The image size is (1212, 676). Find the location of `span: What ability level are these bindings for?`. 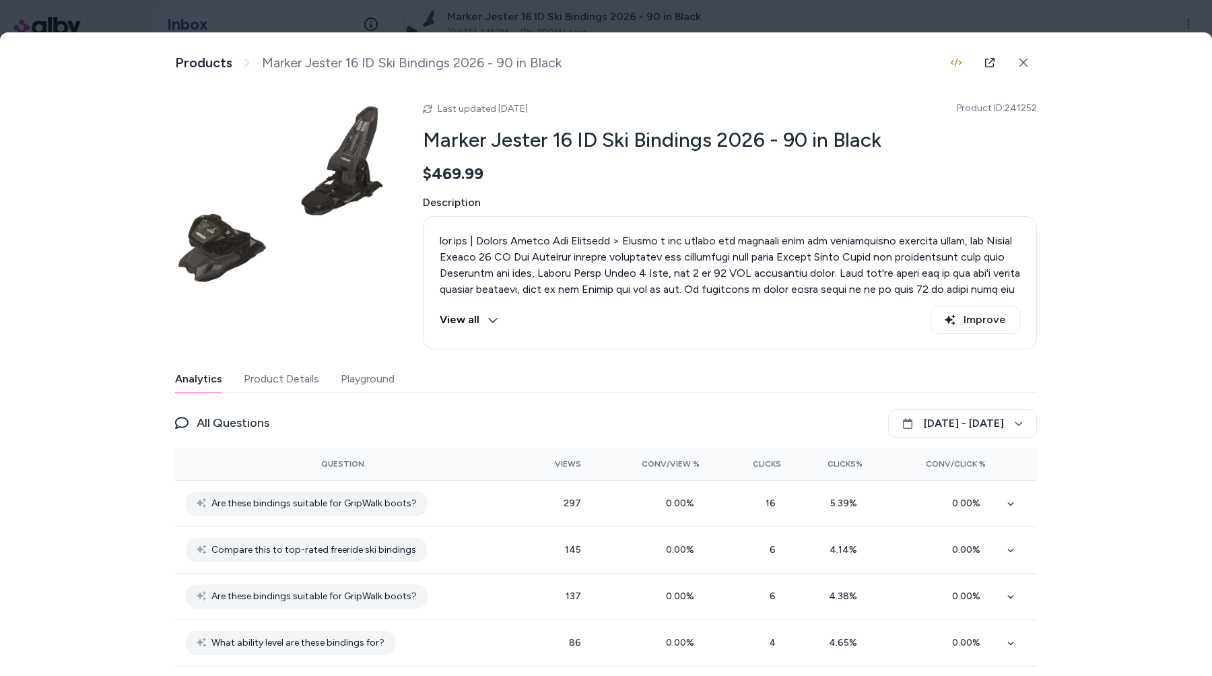

span: What ability level are these bindings for? is located at coordinates (298, 643).